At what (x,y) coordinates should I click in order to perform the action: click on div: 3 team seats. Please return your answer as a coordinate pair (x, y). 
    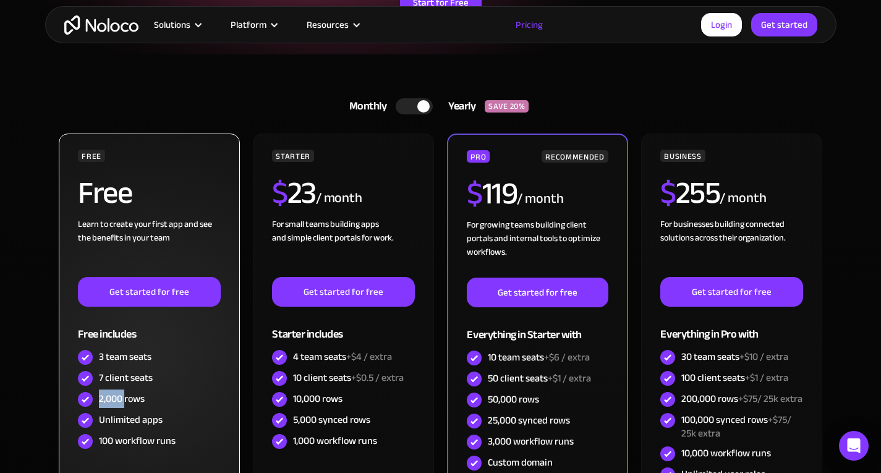
    Looking at the image, I should click on (125, 357).